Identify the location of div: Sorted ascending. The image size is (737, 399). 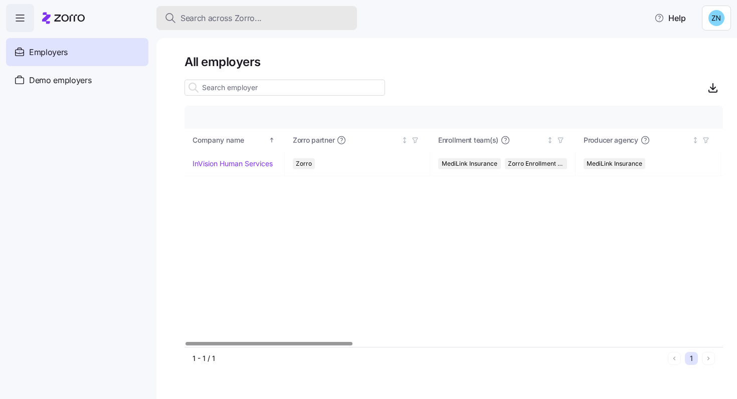
(272, 140).